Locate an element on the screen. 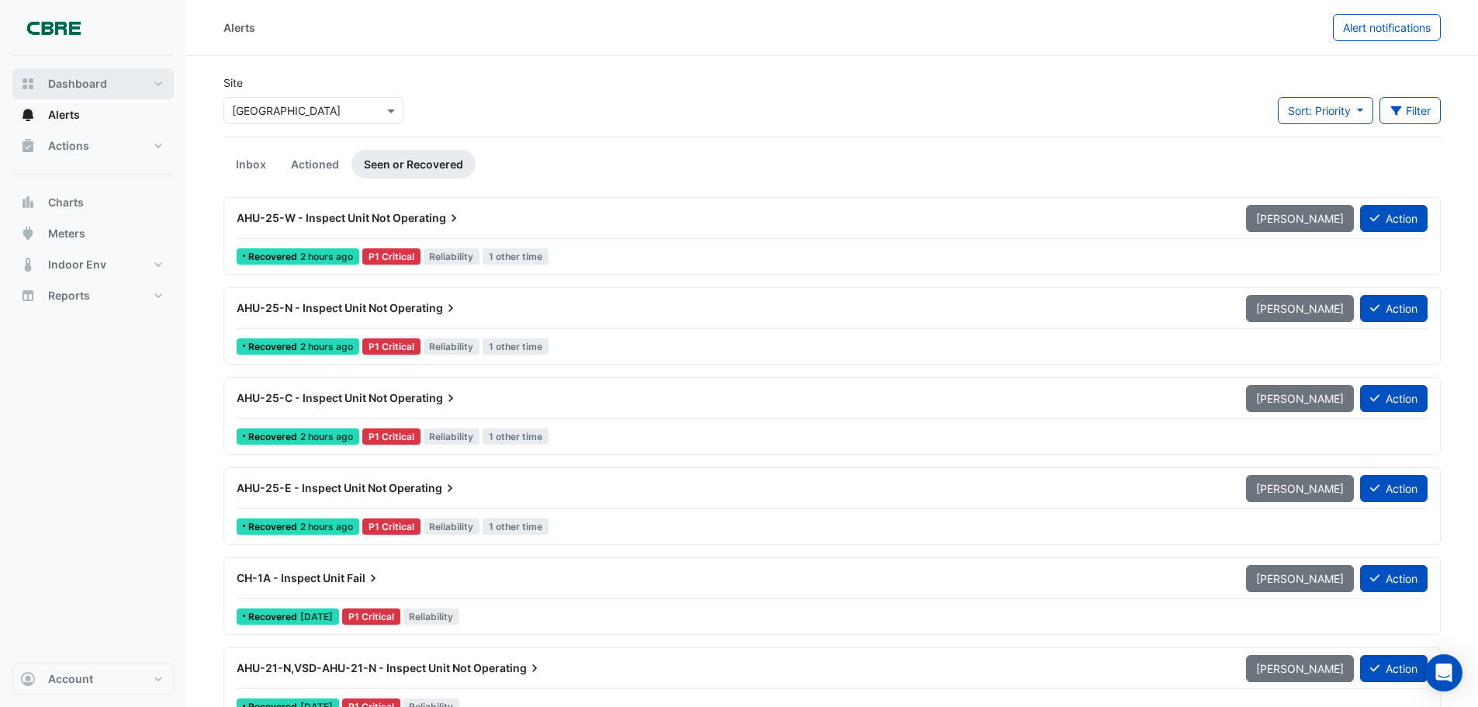  button: Meters is located at coordinates (93, 234).